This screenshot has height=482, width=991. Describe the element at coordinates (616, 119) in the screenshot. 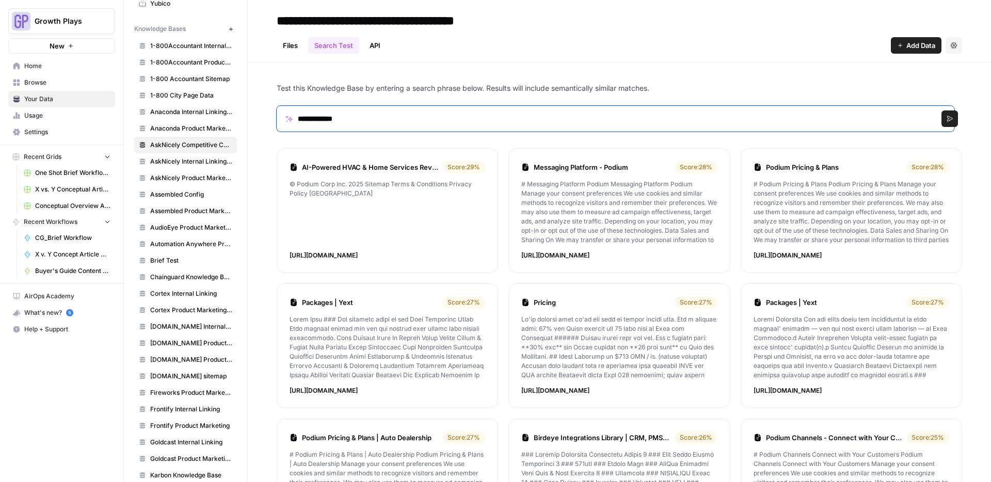

I see `input: Search phrase` at that location.